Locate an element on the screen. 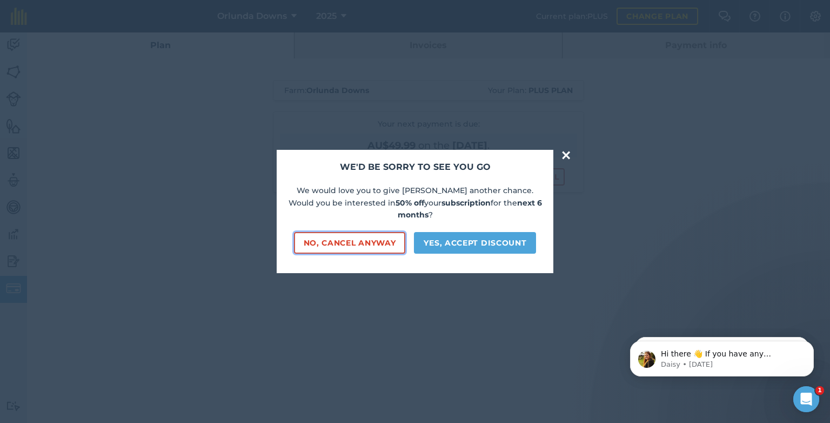 This screenshot has width=830, height=423. strong: 50% off is located at coordinates (410, 203).